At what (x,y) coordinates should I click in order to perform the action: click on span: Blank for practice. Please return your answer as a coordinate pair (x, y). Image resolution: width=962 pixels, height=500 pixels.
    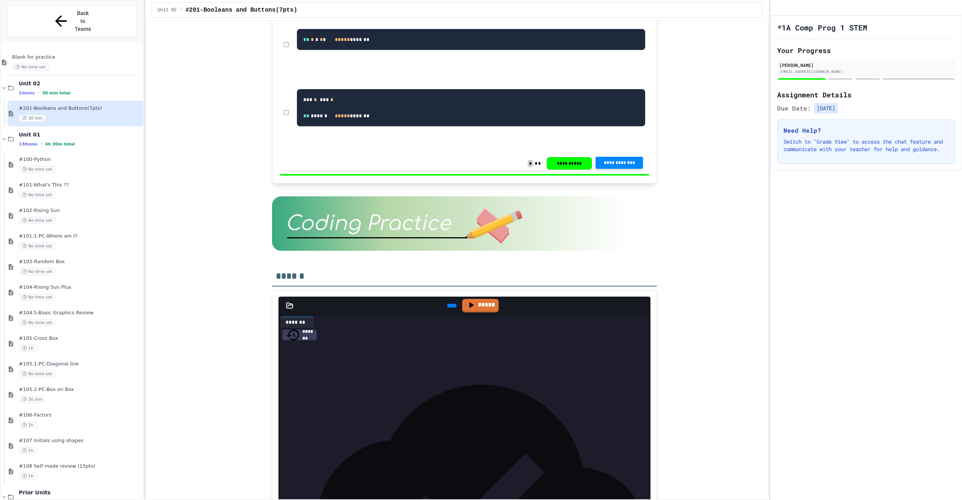
    Looking at the image, I should click on (77, 57).